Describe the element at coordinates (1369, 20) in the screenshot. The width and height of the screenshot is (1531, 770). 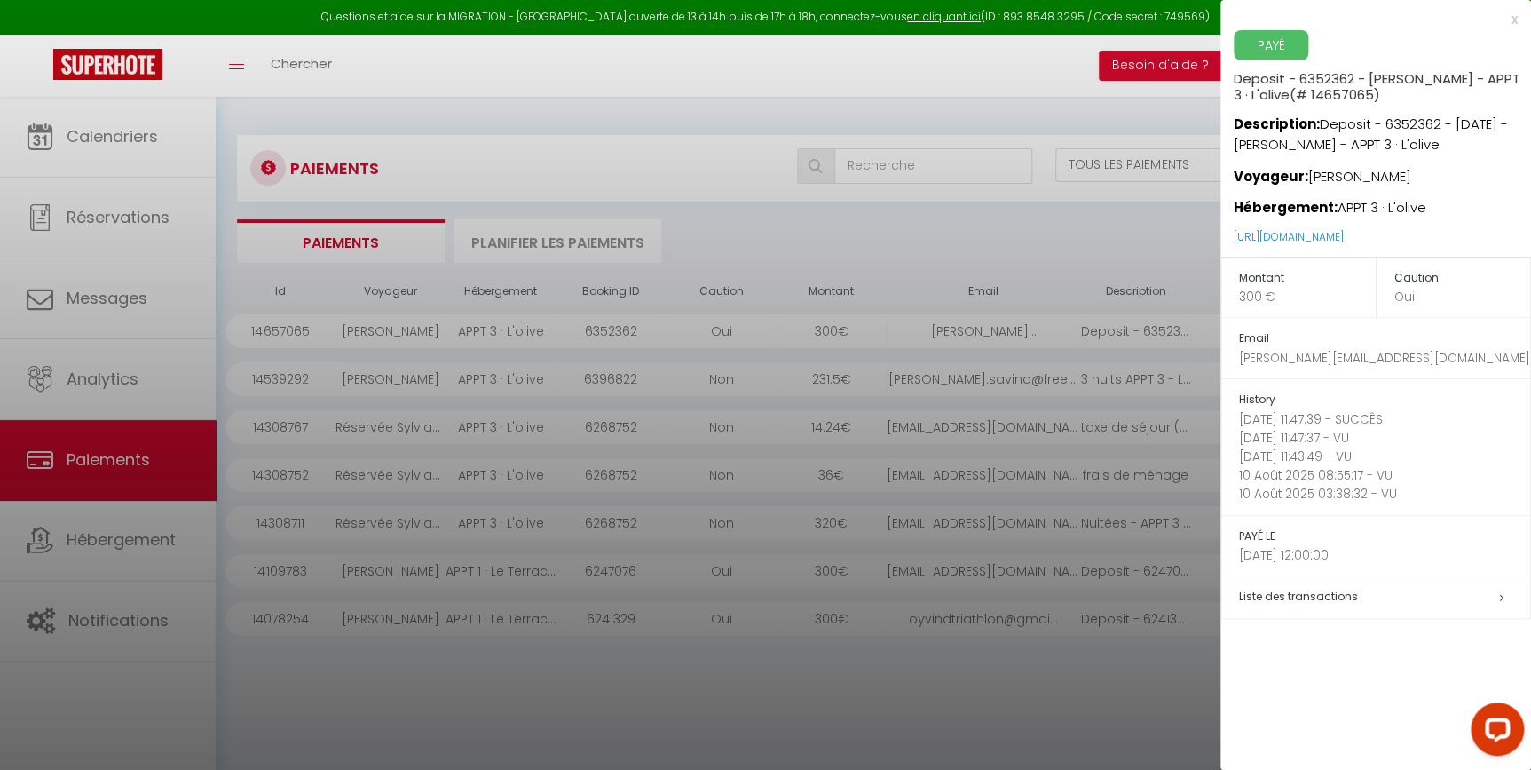
I see `div: x` at that location.